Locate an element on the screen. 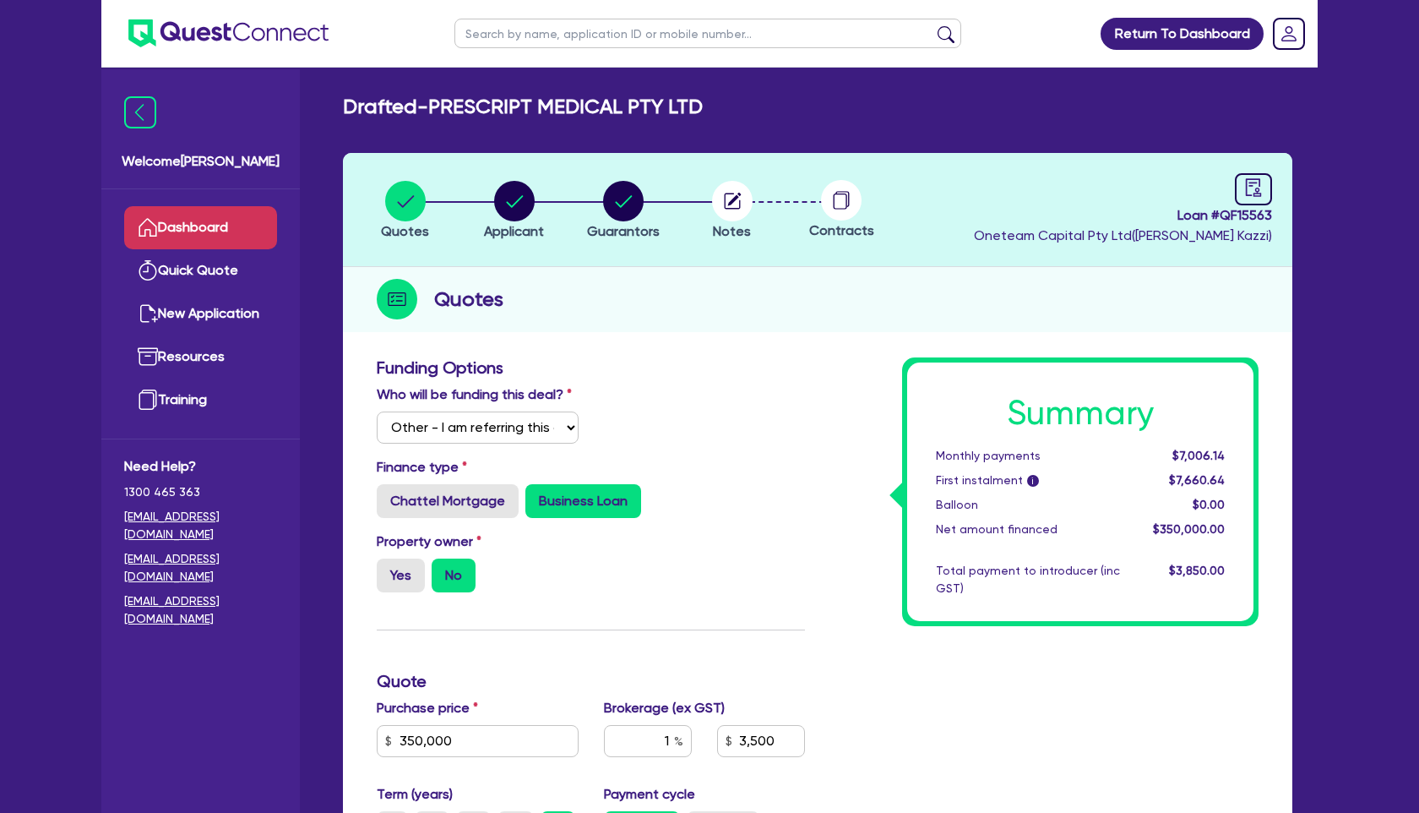 This screenshot has width=1419, height=813. span: $7,660.64 is located at coordinates (1197, 480).